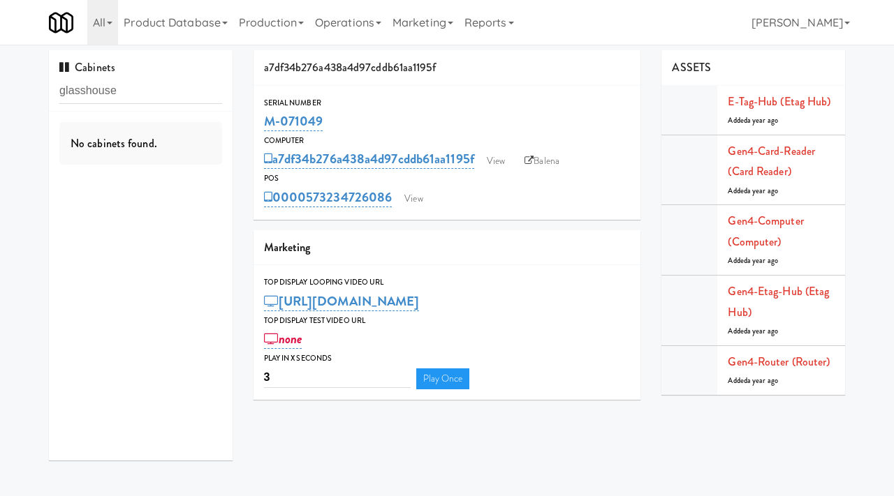 This screenshot has height=496, width=894. What do you see at coordinates (447, 179) in the screenshot?
I see `div: POS` at bounding box center [447, 179].